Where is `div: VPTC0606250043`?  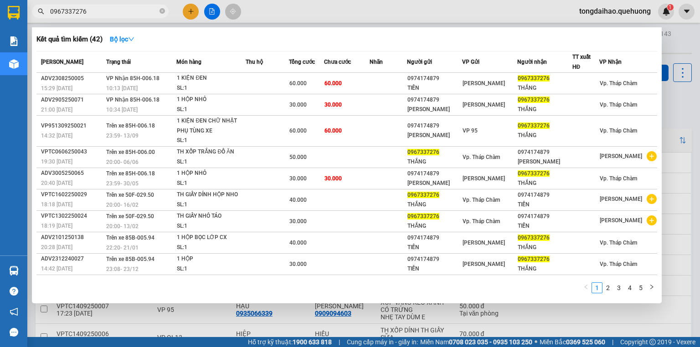 div: VPTC0606250043 is located at coordinates (72, 152).